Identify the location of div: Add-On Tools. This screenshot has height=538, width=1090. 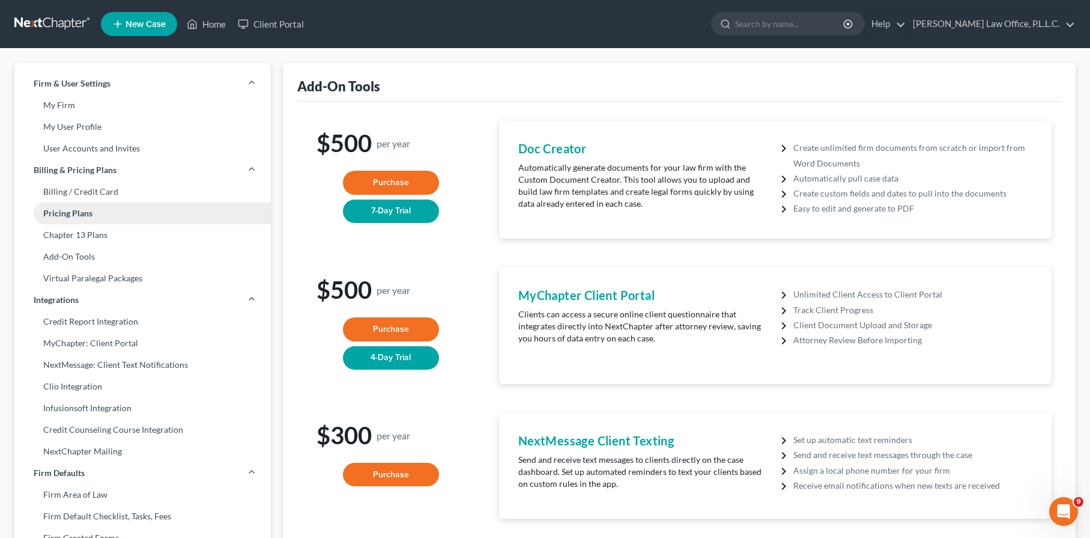
(339, 86).